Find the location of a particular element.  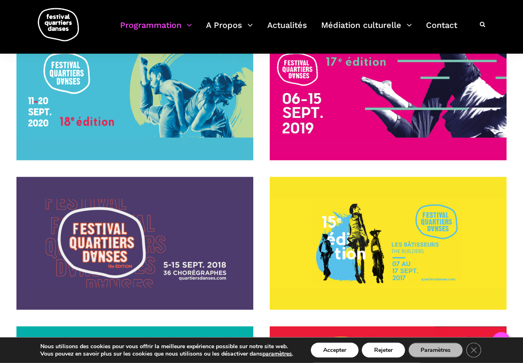

button: Paramètres is located at coordinates (435, 350).